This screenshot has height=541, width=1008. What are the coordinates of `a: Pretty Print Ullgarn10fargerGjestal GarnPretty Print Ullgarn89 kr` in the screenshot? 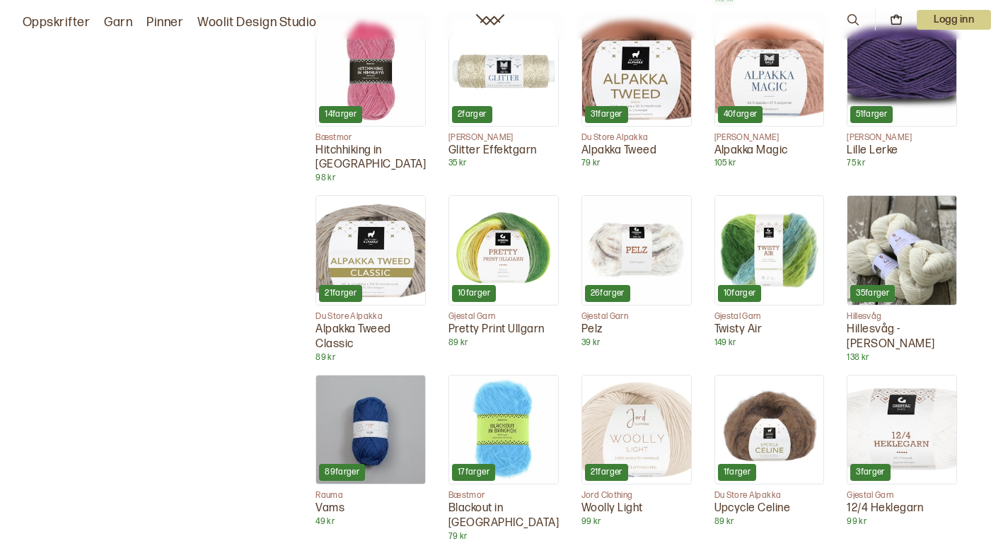 It's located at (504, 272).